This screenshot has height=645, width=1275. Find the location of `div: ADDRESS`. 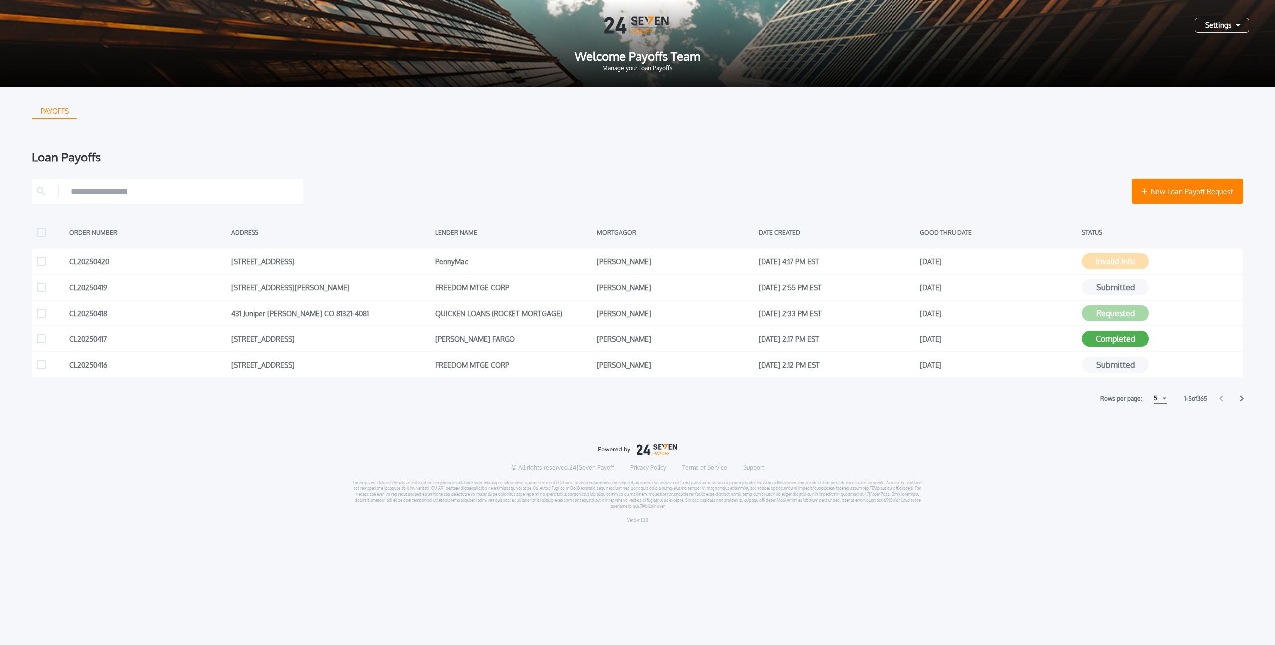

div: ADDRESS is located at coordinates (331, 232).